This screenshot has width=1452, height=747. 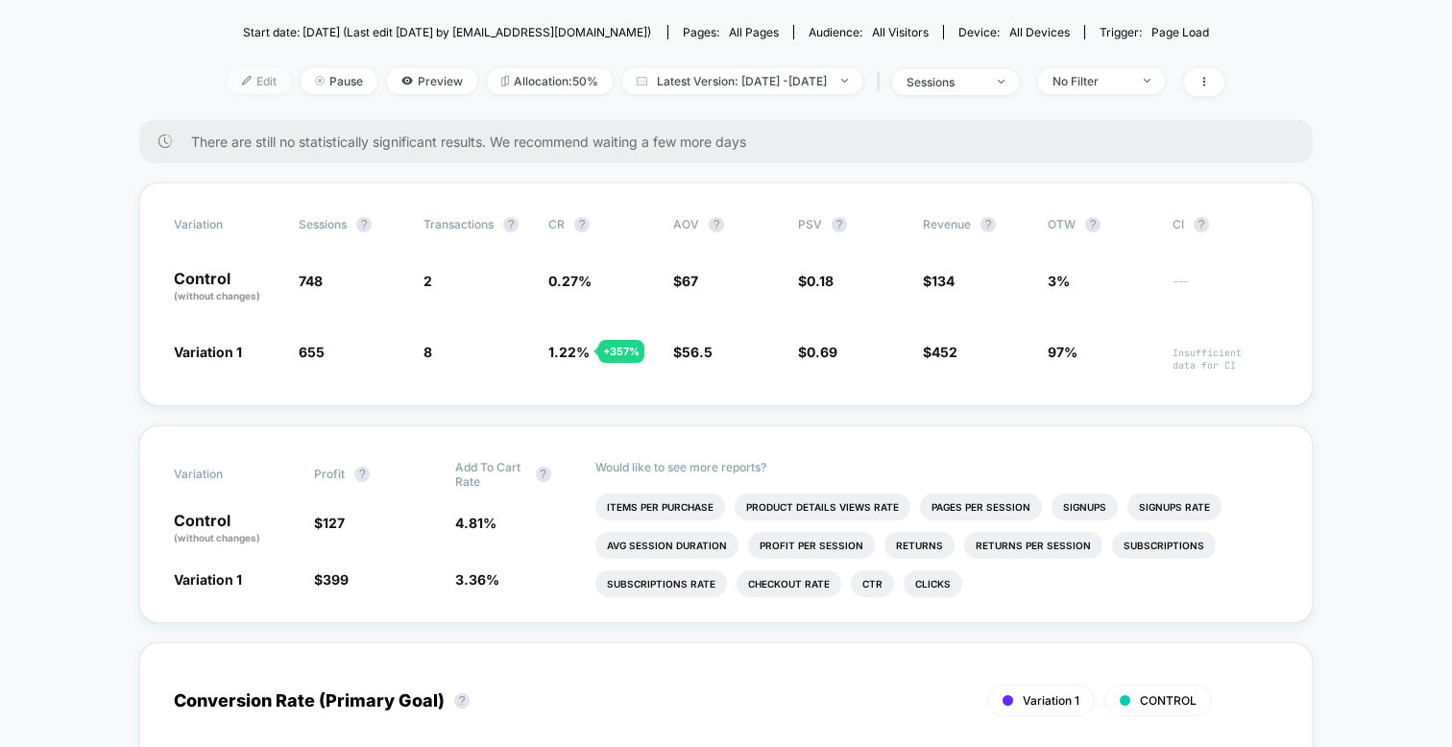 What do you see at coordinates (1174, 507) in the screenshot?
I see `li: Signups Rate` at bounding box center [1174, 507].